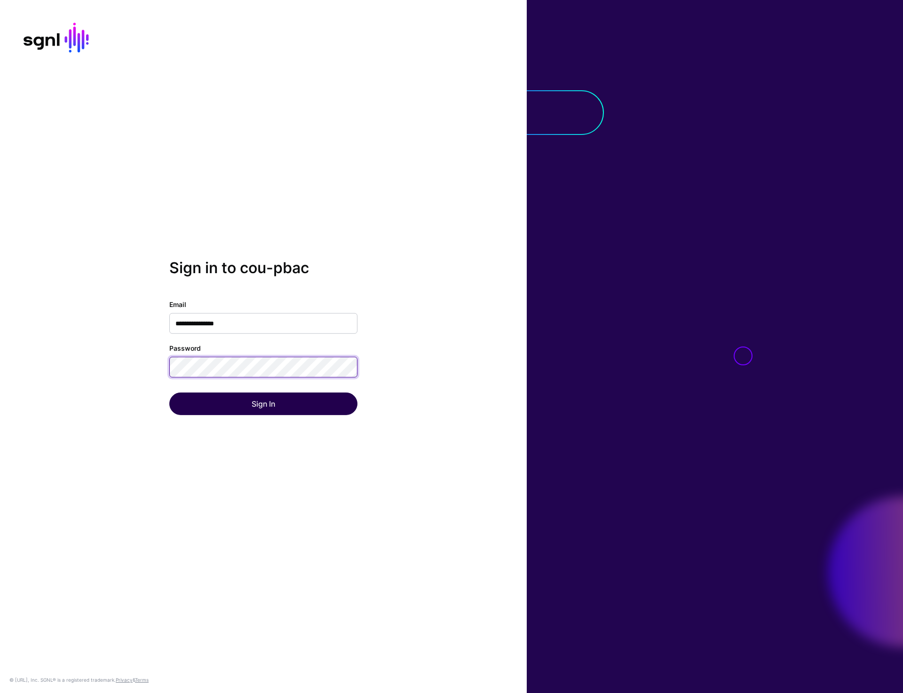 This screenshot has width=903, height=693. What do you see at coordinates (142, 680) in the screenshot?
I see `a: Terms` at bounding box center [142, 680].